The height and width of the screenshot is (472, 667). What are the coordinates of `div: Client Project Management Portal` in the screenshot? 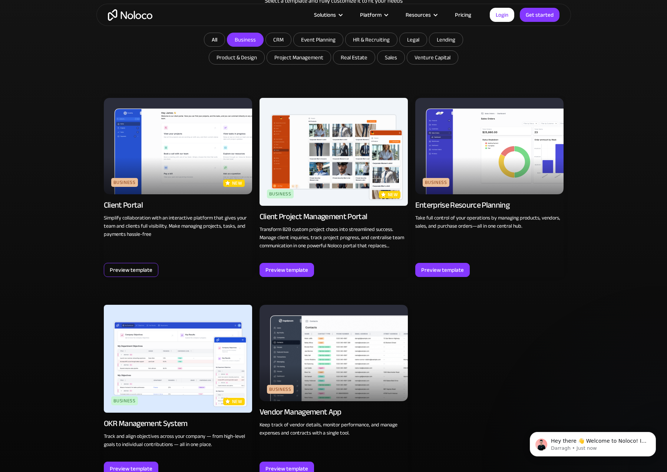 It's located at (313, 217).